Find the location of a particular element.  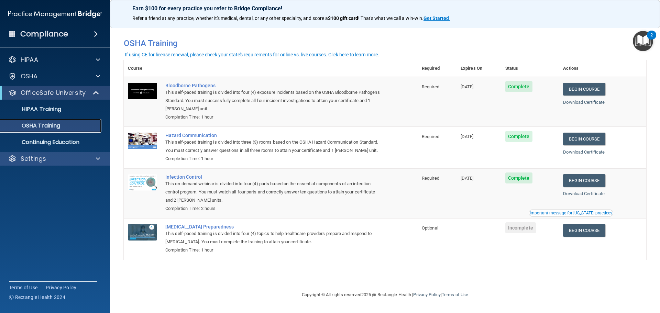

div: 2 is located at coordinates (651, 40).